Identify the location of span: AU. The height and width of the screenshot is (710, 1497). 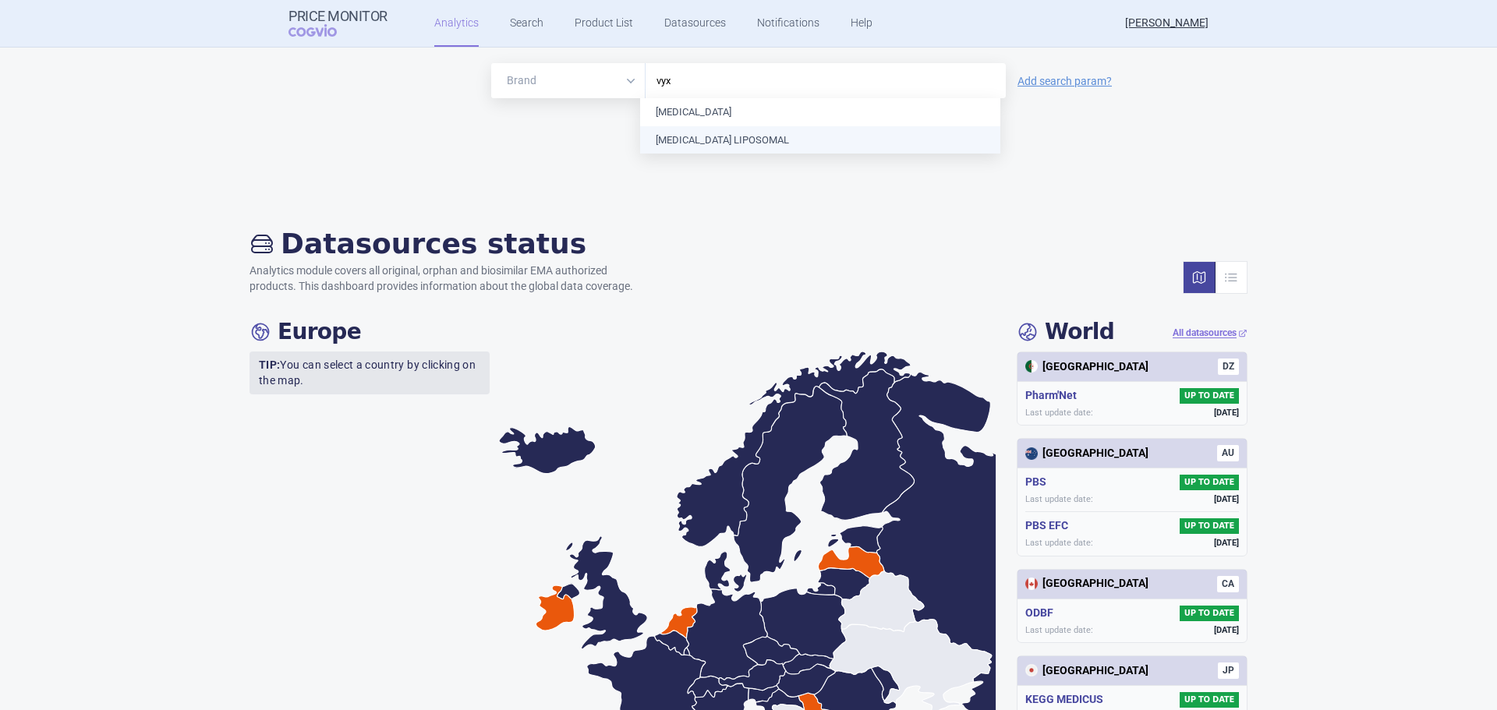
(1228, 453).